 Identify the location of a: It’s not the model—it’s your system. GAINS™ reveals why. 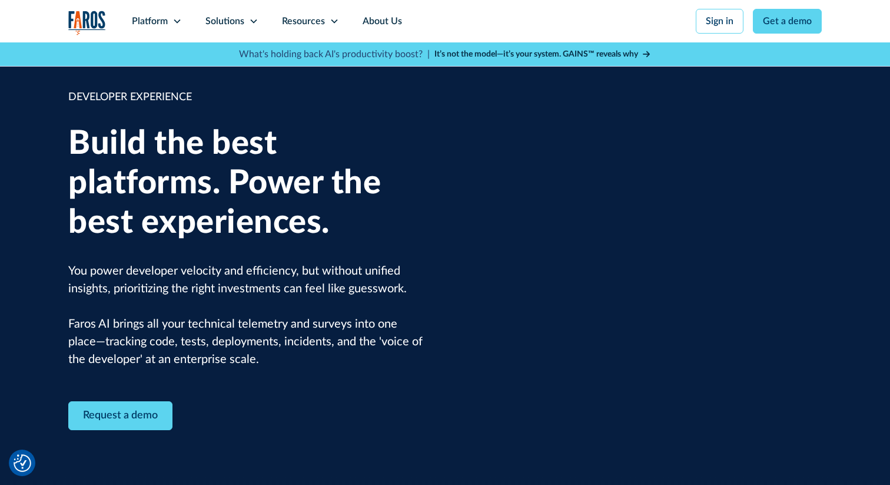
(543, 54).